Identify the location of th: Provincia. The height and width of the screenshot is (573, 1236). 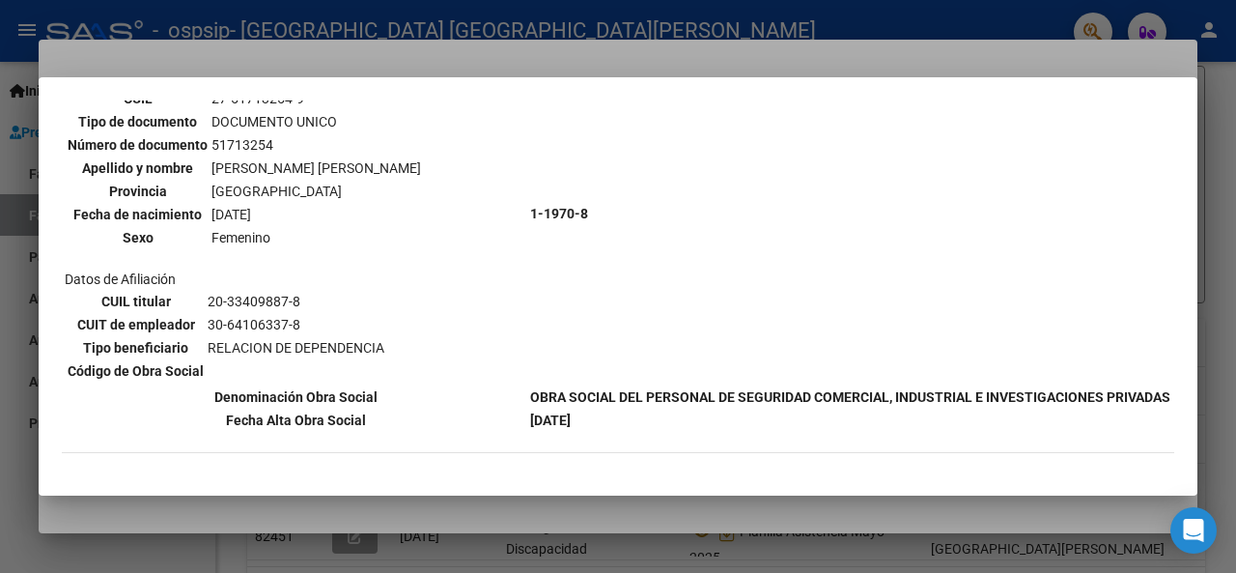
(137, 191).